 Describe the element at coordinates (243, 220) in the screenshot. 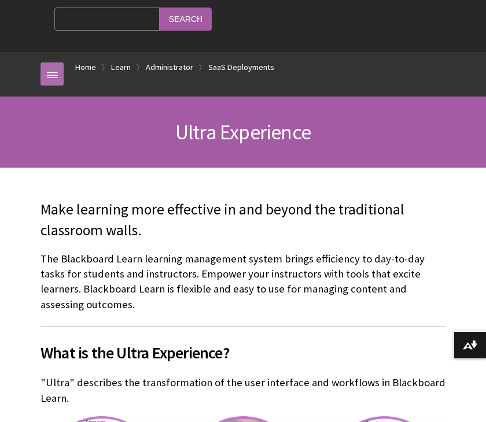

I see `p: Make learning more effective in and beyond the traditional classroom walls.` at that location.